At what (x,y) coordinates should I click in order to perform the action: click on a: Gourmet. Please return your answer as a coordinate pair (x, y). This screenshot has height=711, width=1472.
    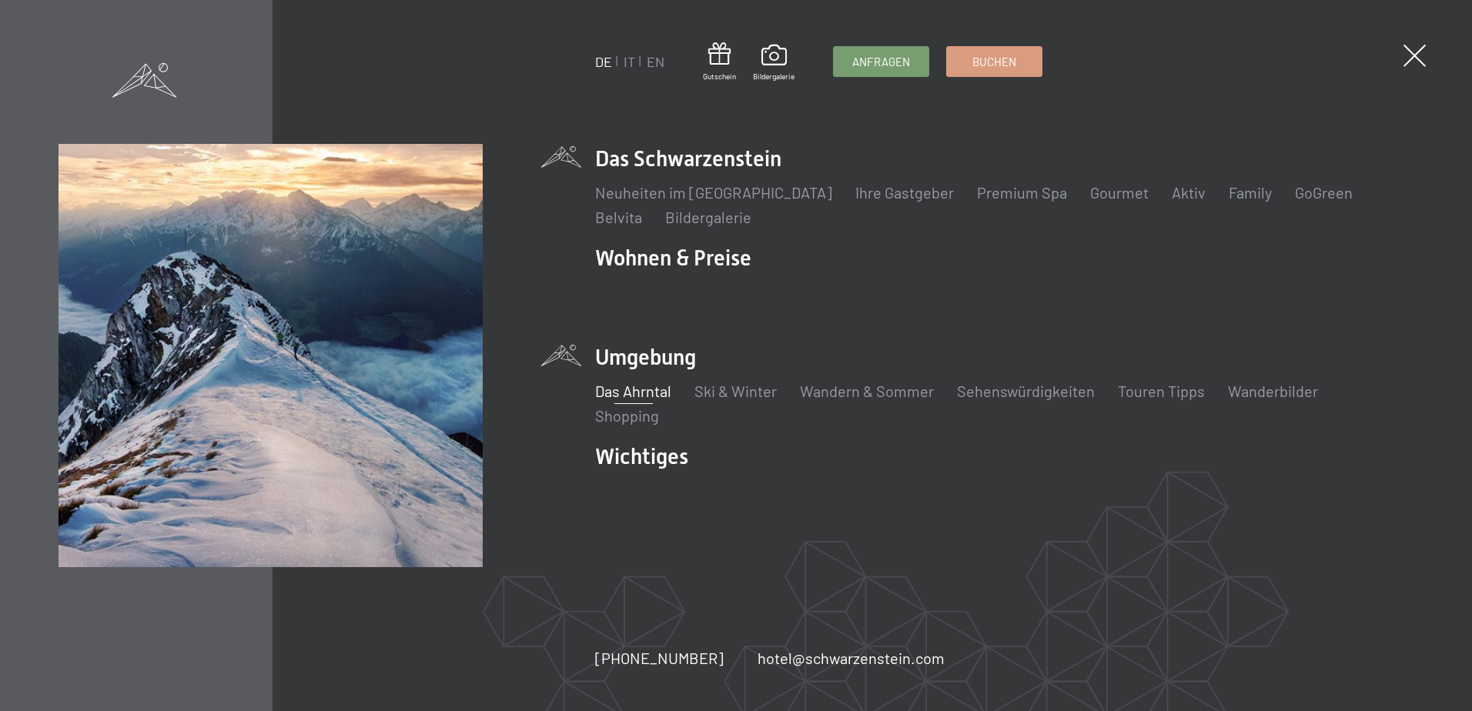
    Looking at the image, I should click on (1120, 193).